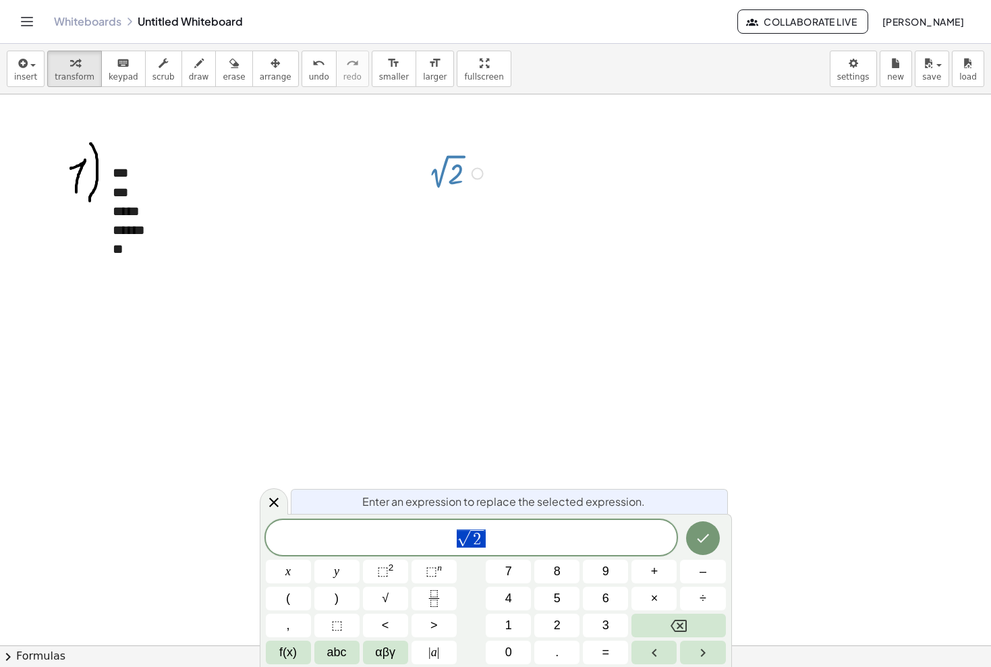  What do you see at coordinates (385, 626) in the screenshot?
I see `button: Less than` at bounding box center [385, 626].